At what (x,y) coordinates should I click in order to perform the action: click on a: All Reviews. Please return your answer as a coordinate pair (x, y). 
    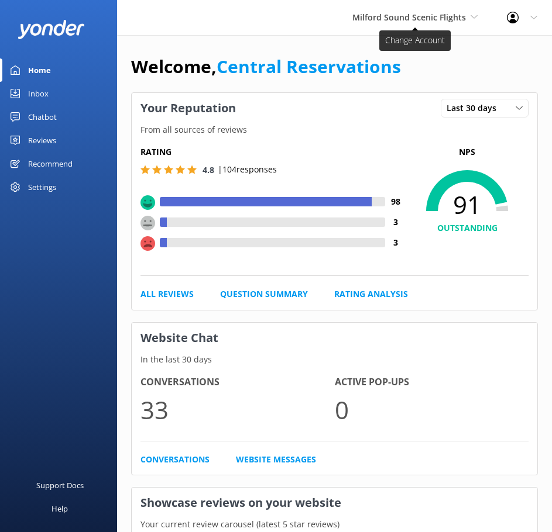
    Looking at the image, I should click on (167, 294).